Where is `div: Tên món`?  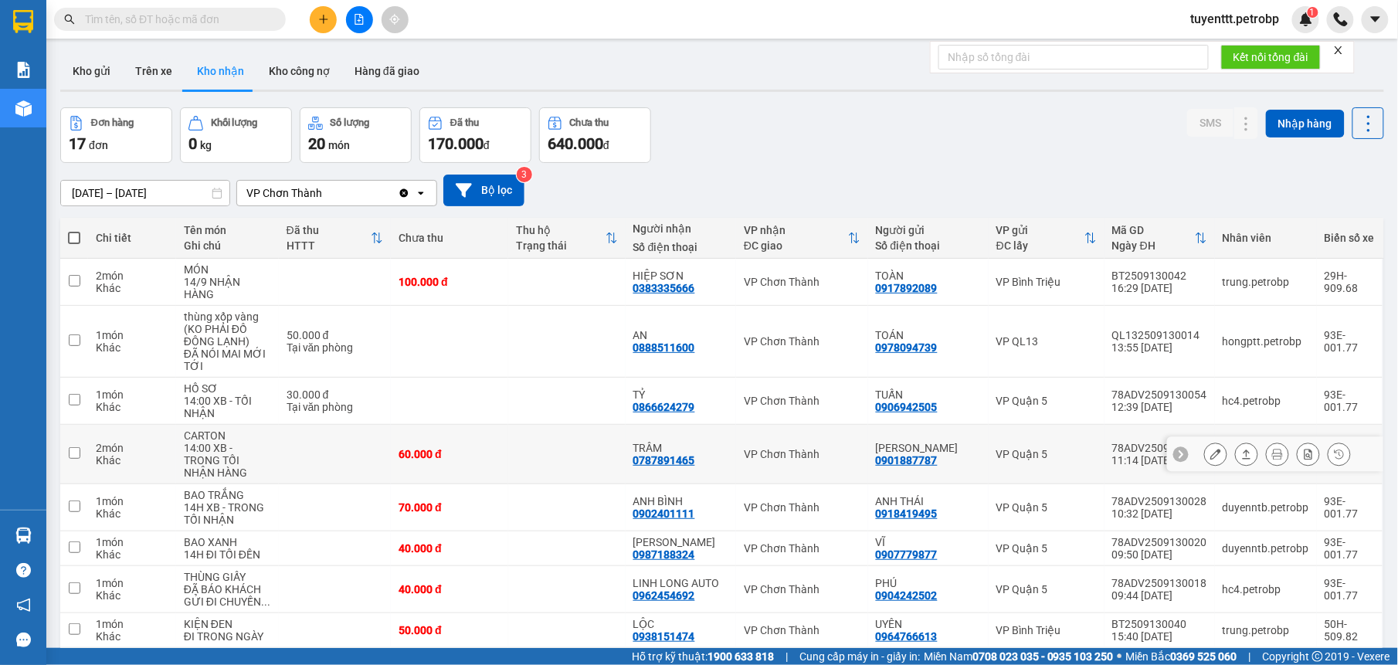 div: Tên món is located at coordinates (227, 230).